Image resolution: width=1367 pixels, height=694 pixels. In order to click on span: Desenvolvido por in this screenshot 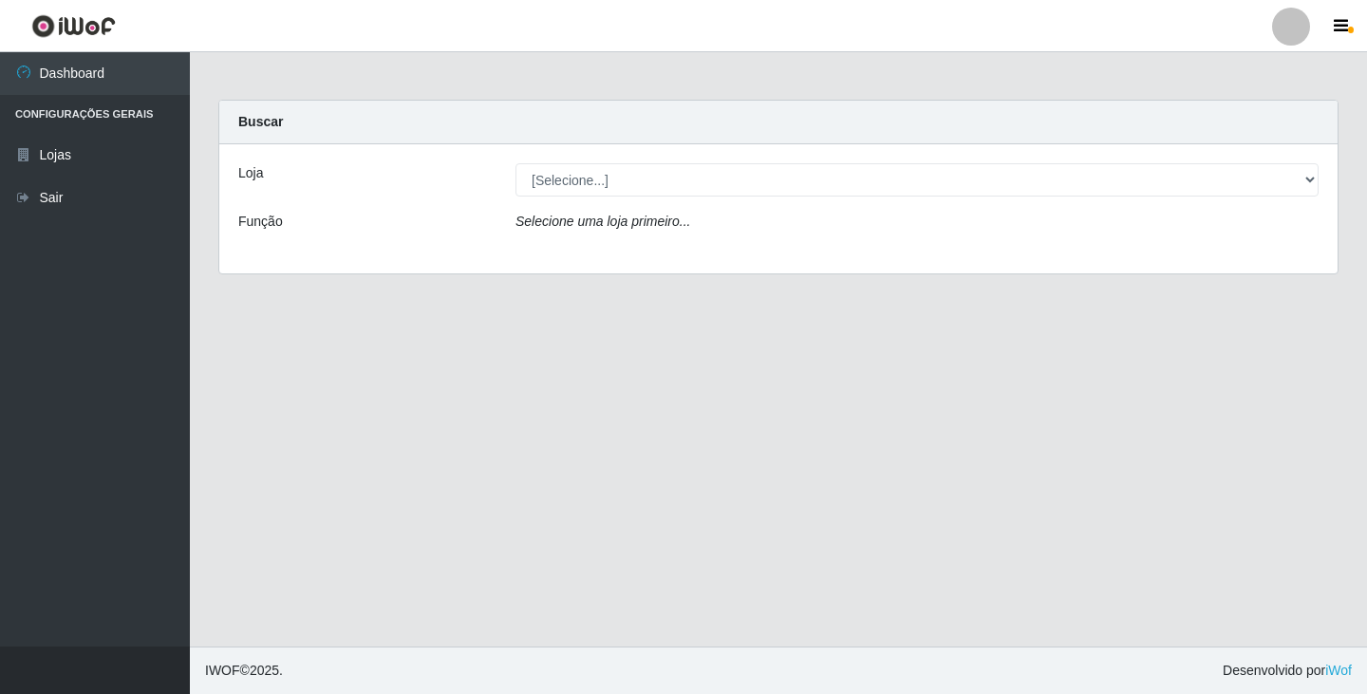, I will do `click(1288, 670)`.